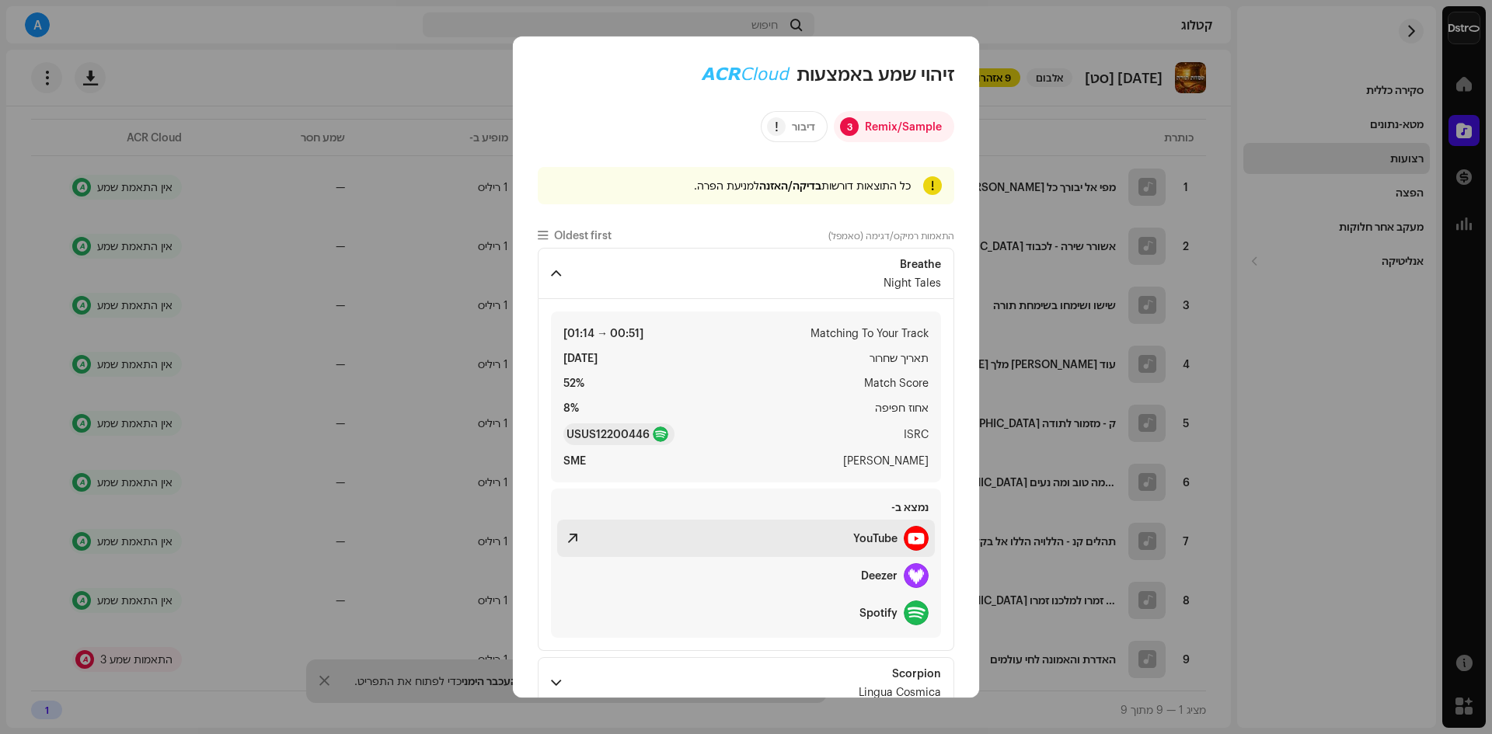  What do you see at coordinates (603, 333) in the screenshot?
I see `strong: [00:51 → 01:14]` at bounding box center [603, 333].